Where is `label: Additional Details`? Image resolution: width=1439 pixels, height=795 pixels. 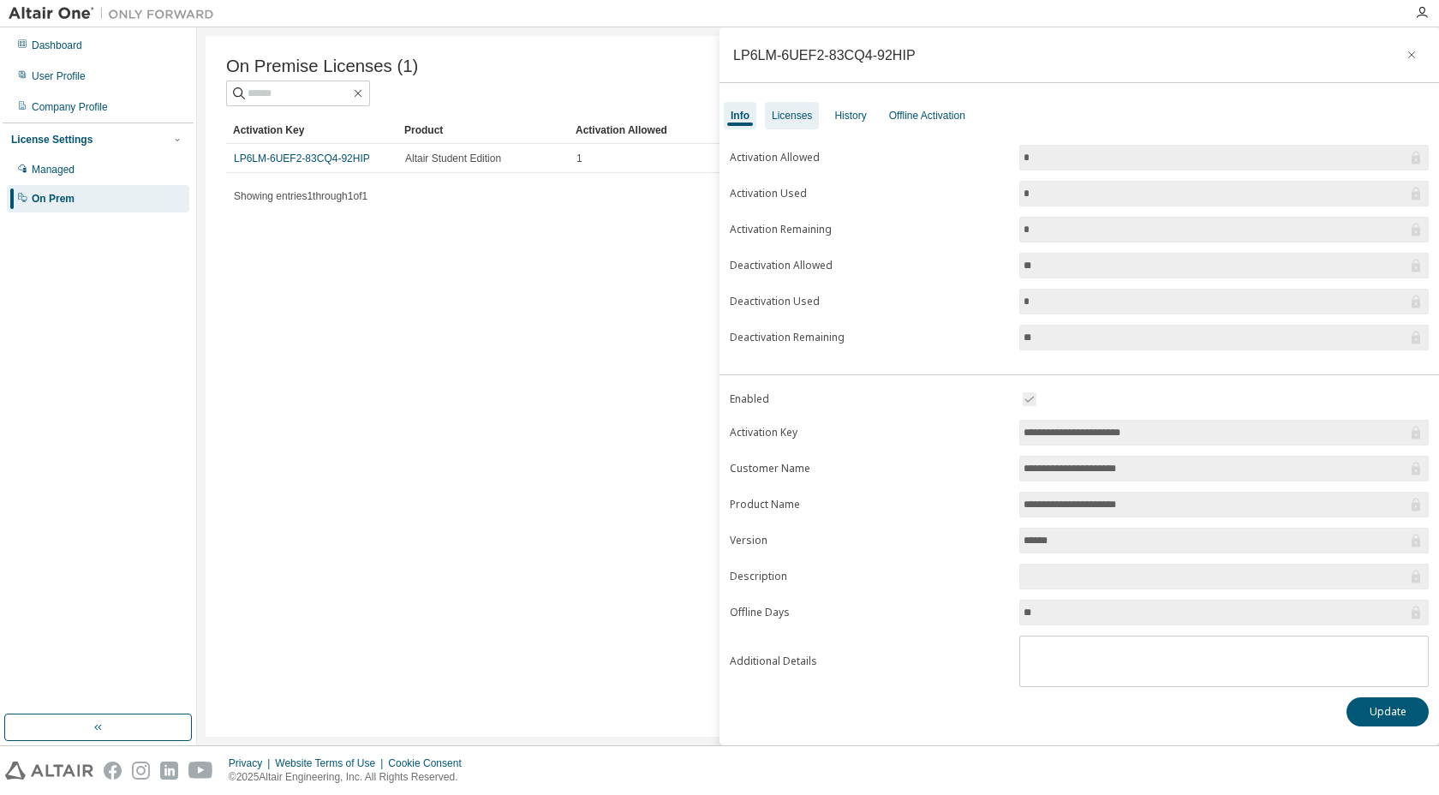 label: Additional Details is located at coordinates (869, 661).